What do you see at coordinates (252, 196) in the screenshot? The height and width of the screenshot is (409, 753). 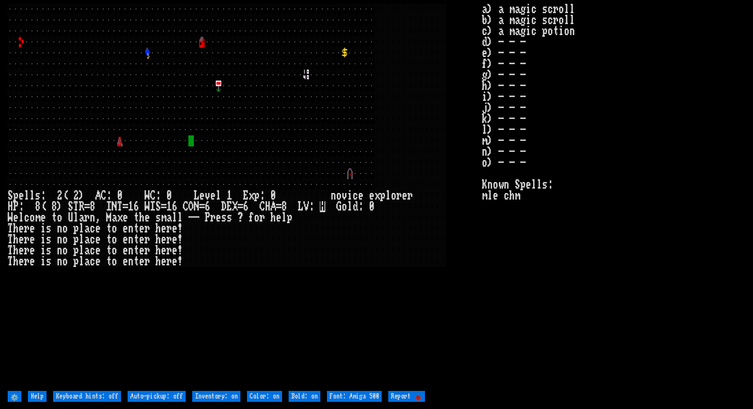 I see `div: x` at bounding box center [252, 196].